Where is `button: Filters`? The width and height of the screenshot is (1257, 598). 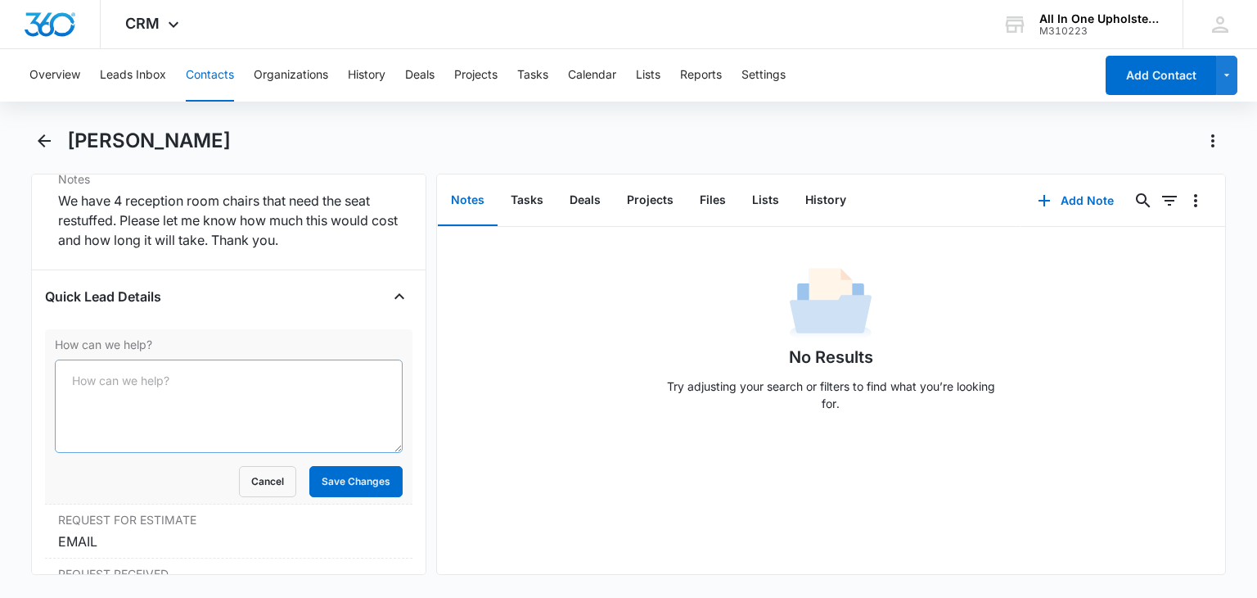 button: Filters is located at coordinates (1170, 201).